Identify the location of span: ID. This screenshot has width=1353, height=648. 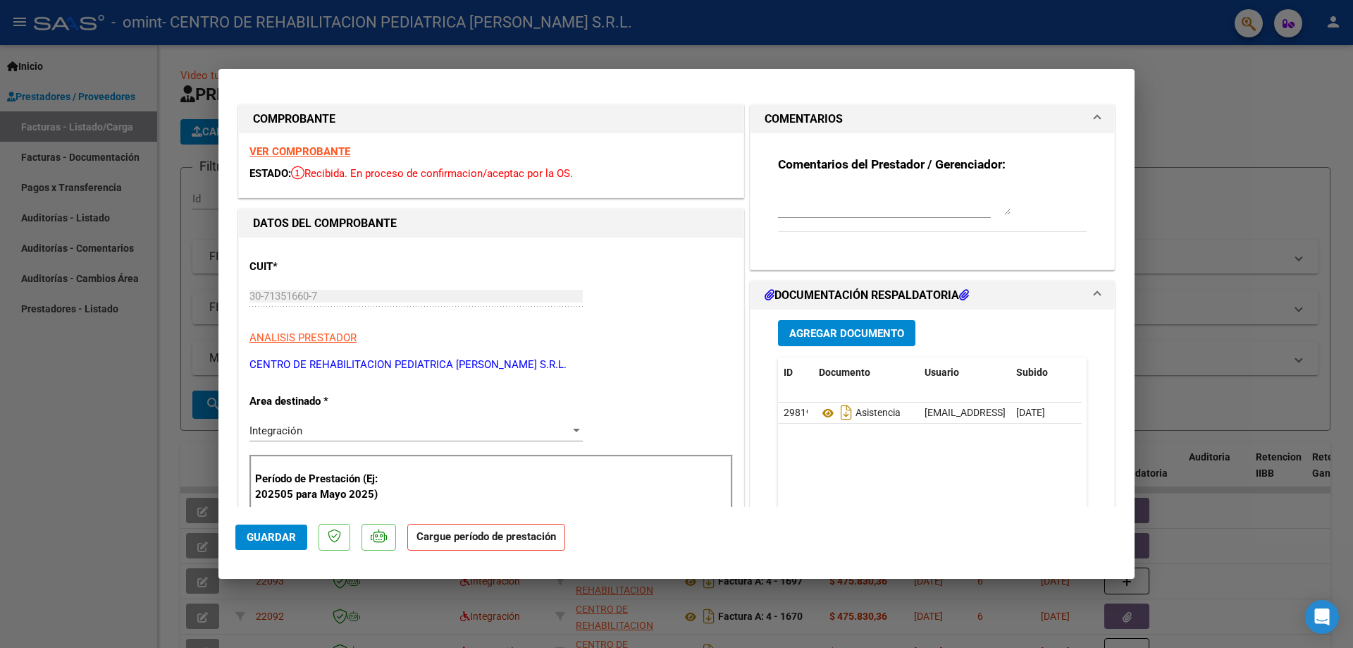
(788, 372).